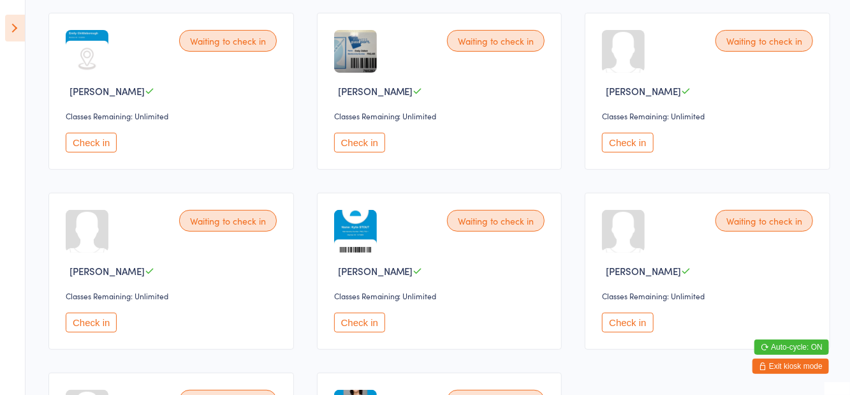  What do you see at coordinates (355, 231) in the screenshot?
I see `img: image1738148763.png` at bounding box center [355, 231].